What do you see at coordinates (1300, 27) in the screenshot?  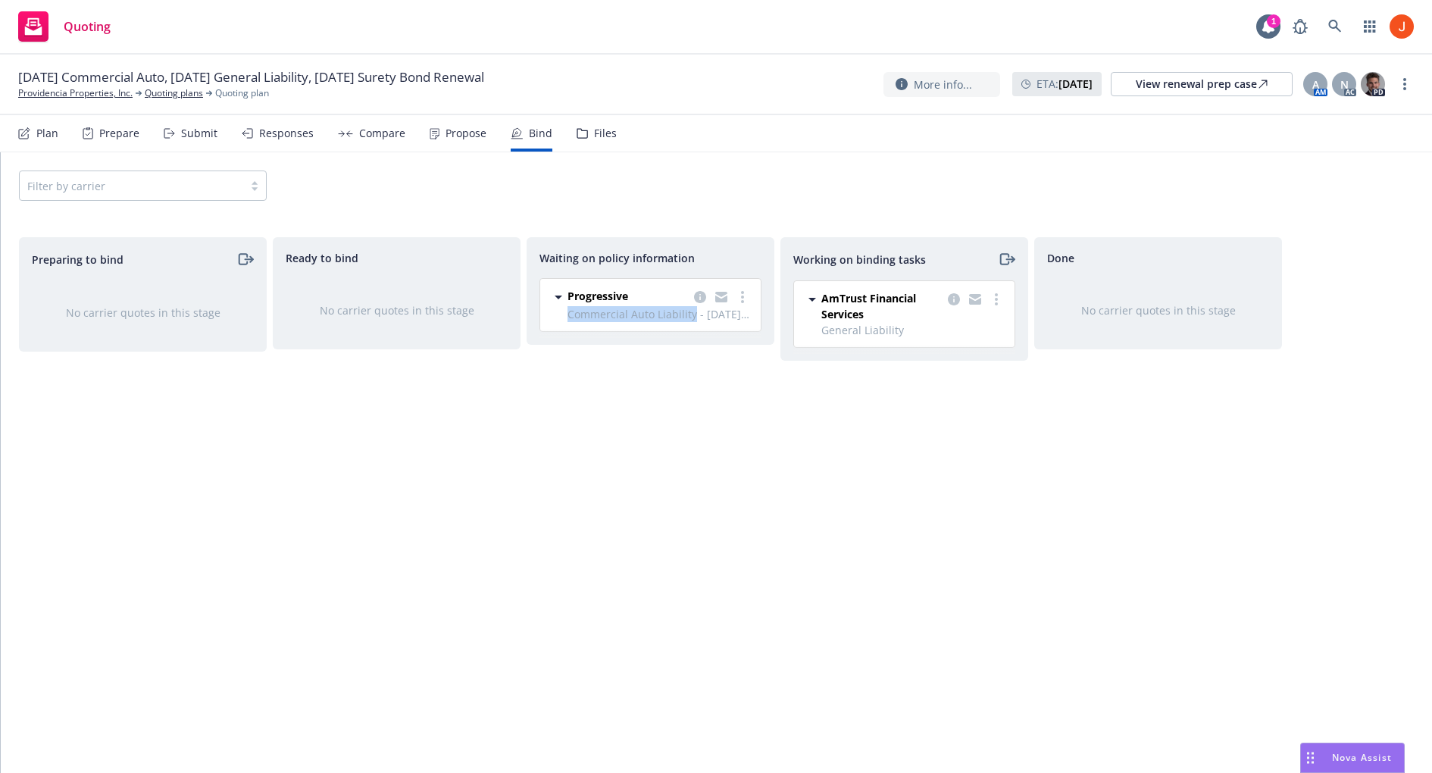 I see `a: Report a Bug` at bounding box center [1300, 27].